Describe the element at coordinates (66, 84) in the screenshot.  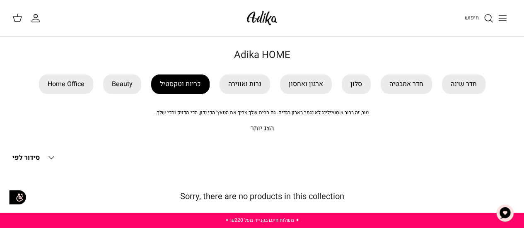
I see `a: Home Office` at that location.